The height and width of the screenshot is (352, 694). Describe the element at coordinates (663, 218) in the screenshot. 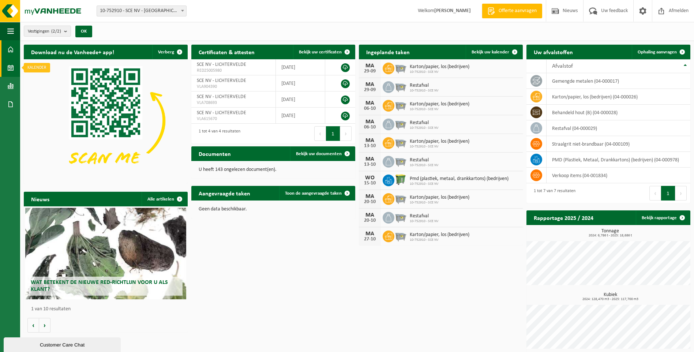

I see `a: Bekijk rapportage` at that location.